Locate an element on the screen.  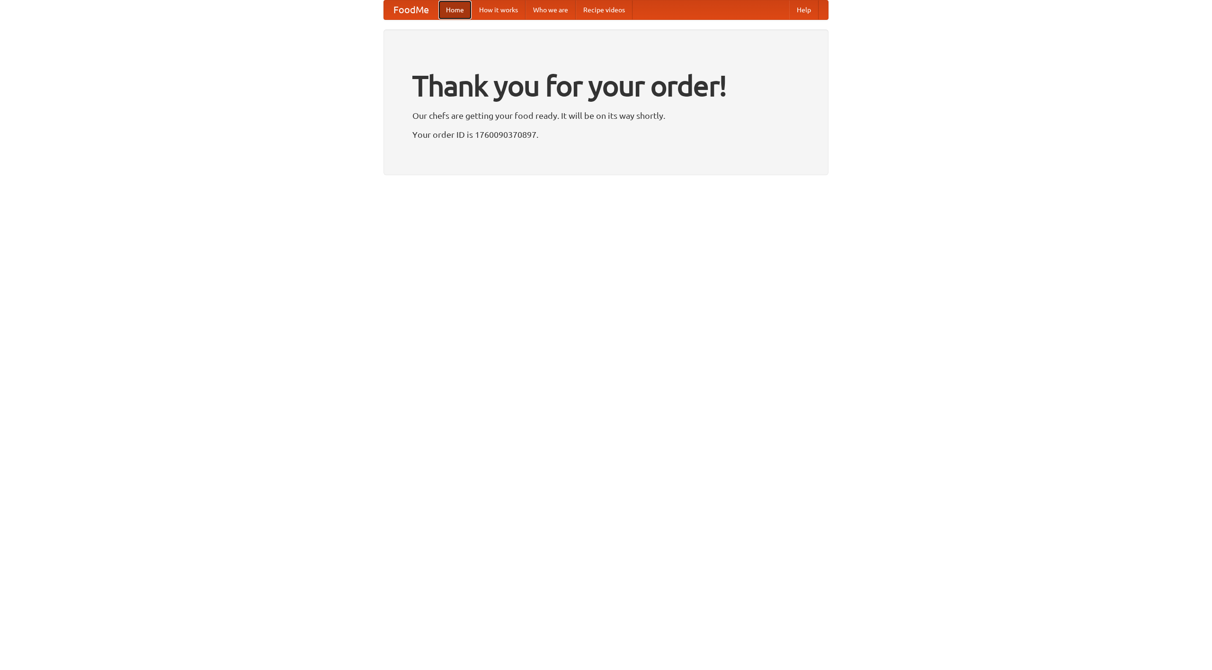
p: Your order ID is 1760090370897. is located at coordinates (606, 134).